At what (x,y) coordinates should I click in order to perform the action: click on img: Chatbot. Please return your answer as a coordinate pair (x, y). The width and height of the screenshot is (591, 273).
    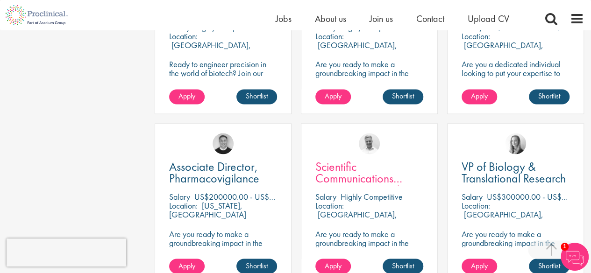
    Looking at the image, I should click on (575, 257).